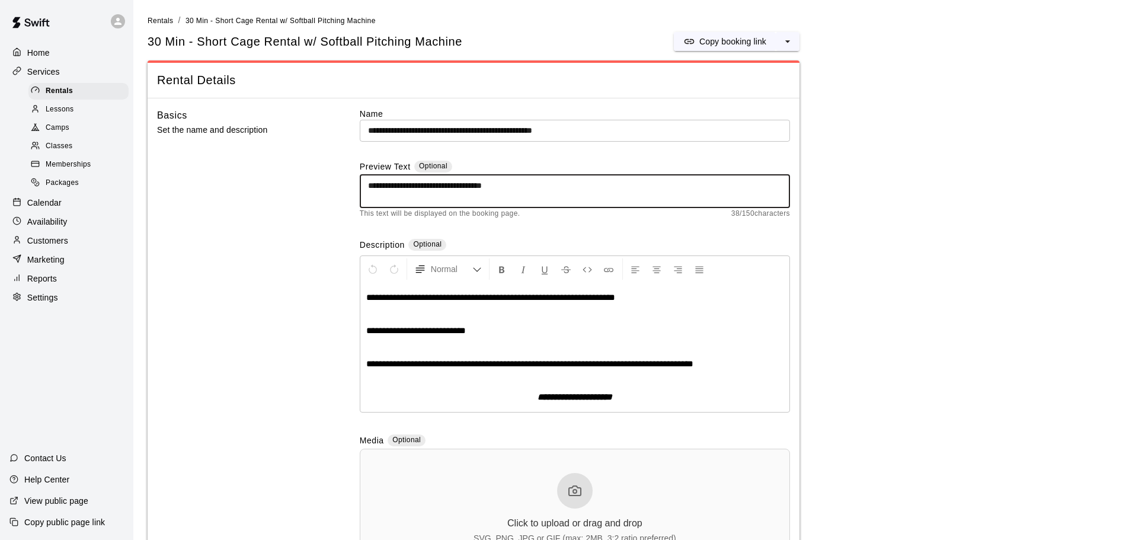 Image resolution: width=1129 pixels, height=540 pixels. What do you see at coordinates (635, 269) in the screenshot?
I see `button: Left Align` at bounding box center [635, 269].